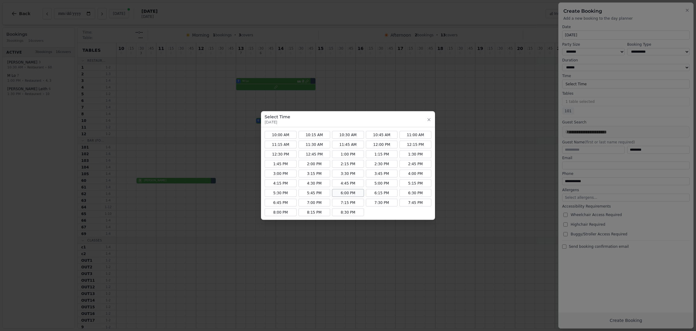 This screenshot has width=696, height=331. What do you see at coordinates (315, 212) in the screenshot?
I see `button: 8:15 PM` at bounding box center [315, 212].